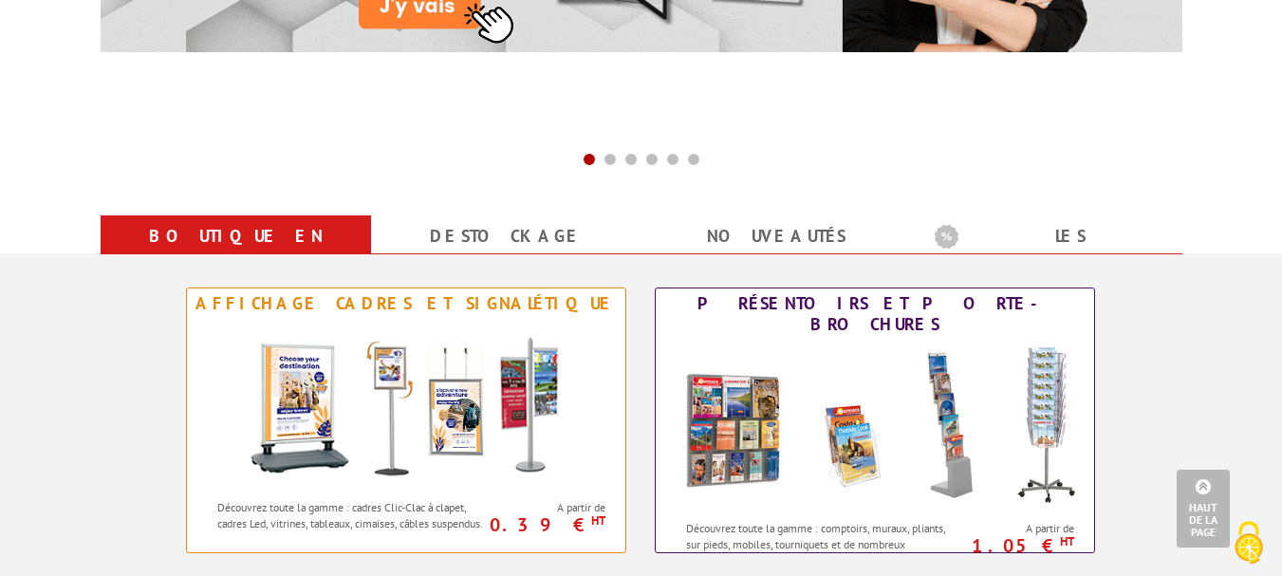 The width and height of the screenshot is (1282, 576). What do you see at coordinates (506, 236) in the screenshot?
I see `a: Destockage` at bounding box center [506, 236].